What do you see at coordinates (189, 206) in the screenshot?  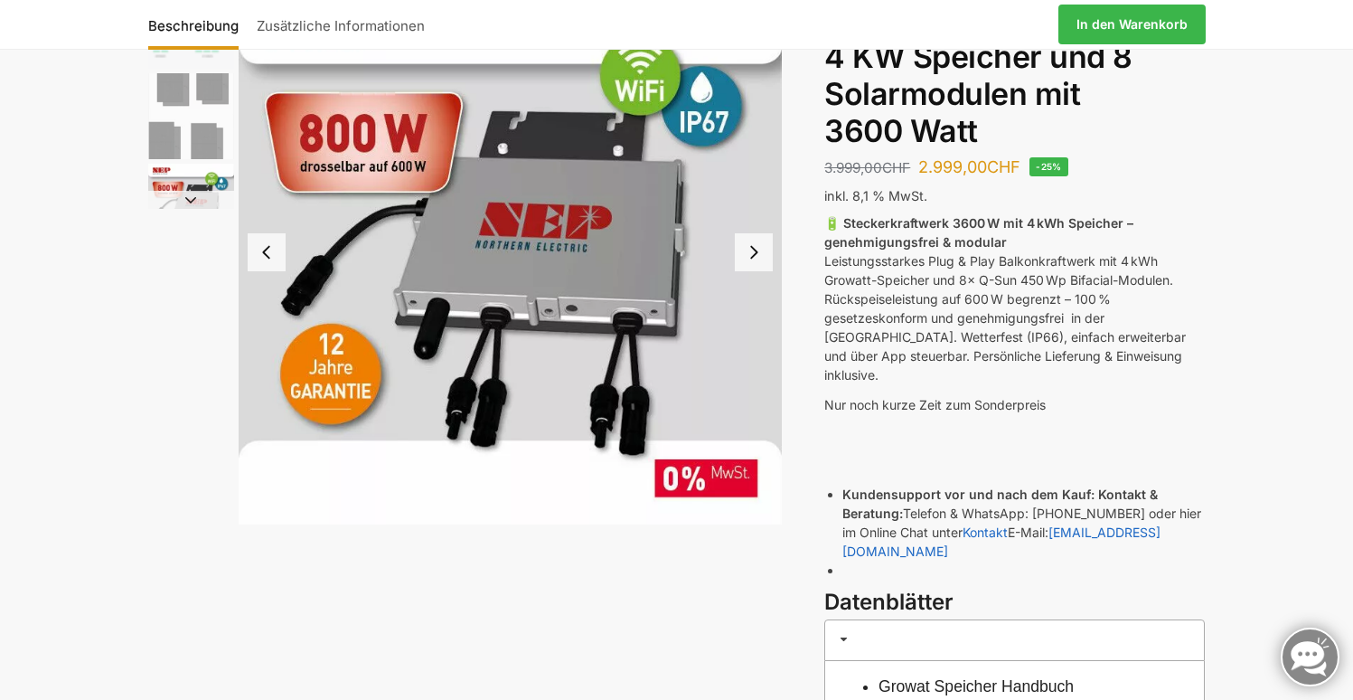 I see `li: 3 / 9` at bounding box center [189, 206].